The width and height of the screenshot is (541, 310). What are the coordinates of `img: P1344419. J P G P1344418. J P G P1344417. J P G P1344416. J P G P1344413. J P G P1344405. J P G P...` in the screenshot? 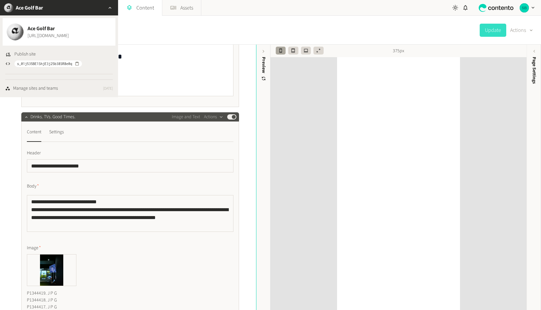 It's located at (52, 270).